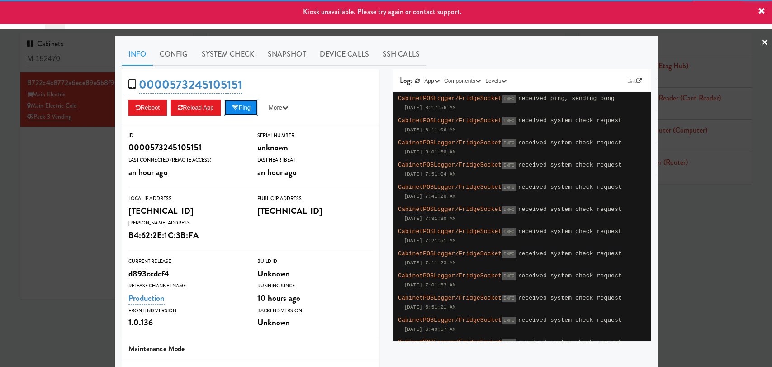 The image size is (772, 367). I want to click on div: Local IP Address, so click(186, 199).